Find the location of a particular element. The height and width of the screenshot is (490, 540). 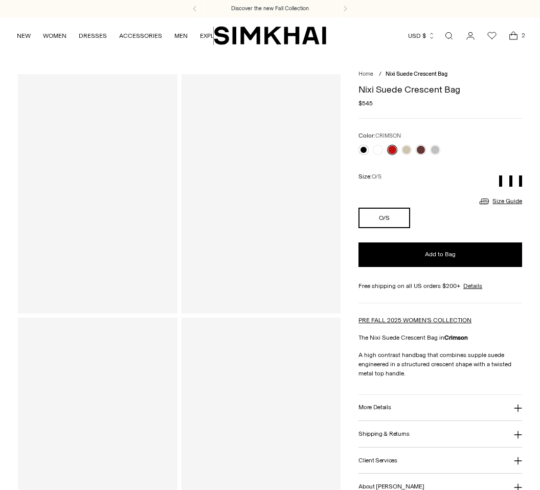

h3: Shipping & Returns is located at coordinates (384, 433).